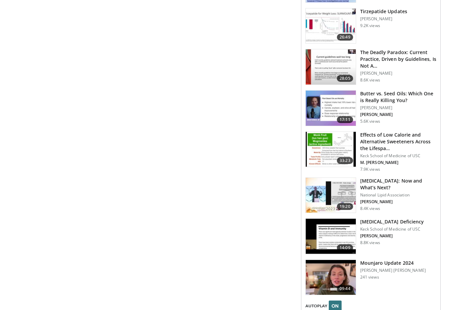 The width and height of the screenshot is (462, 310). What do you see at coordinates (345, 207) in the screenshot?
I see `span: 19:20` at bounding box center [345, 207].